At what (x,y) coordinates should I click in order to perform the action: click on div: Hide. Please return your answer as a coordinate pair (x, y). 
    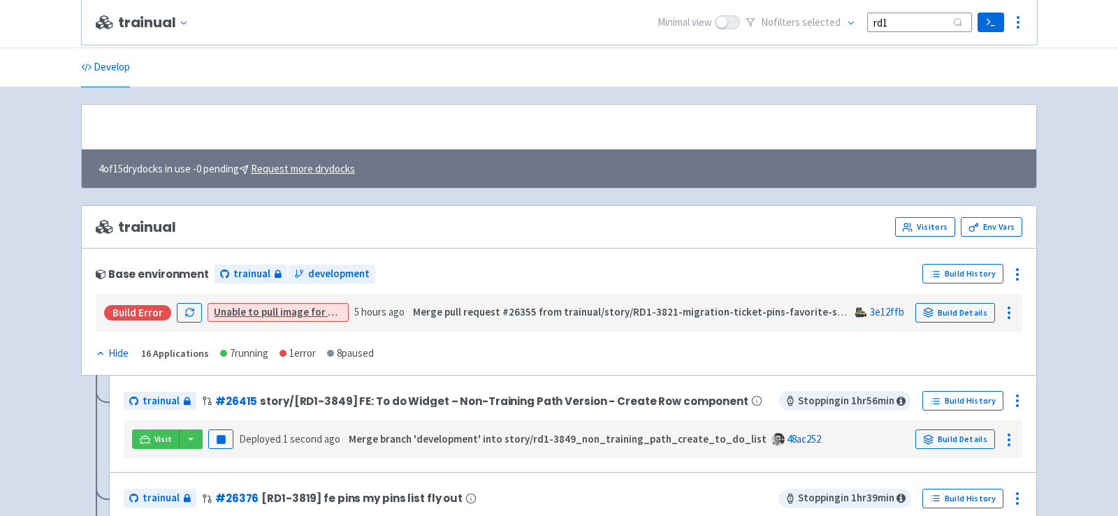
    Looking at the image, I should click on (112, 354).